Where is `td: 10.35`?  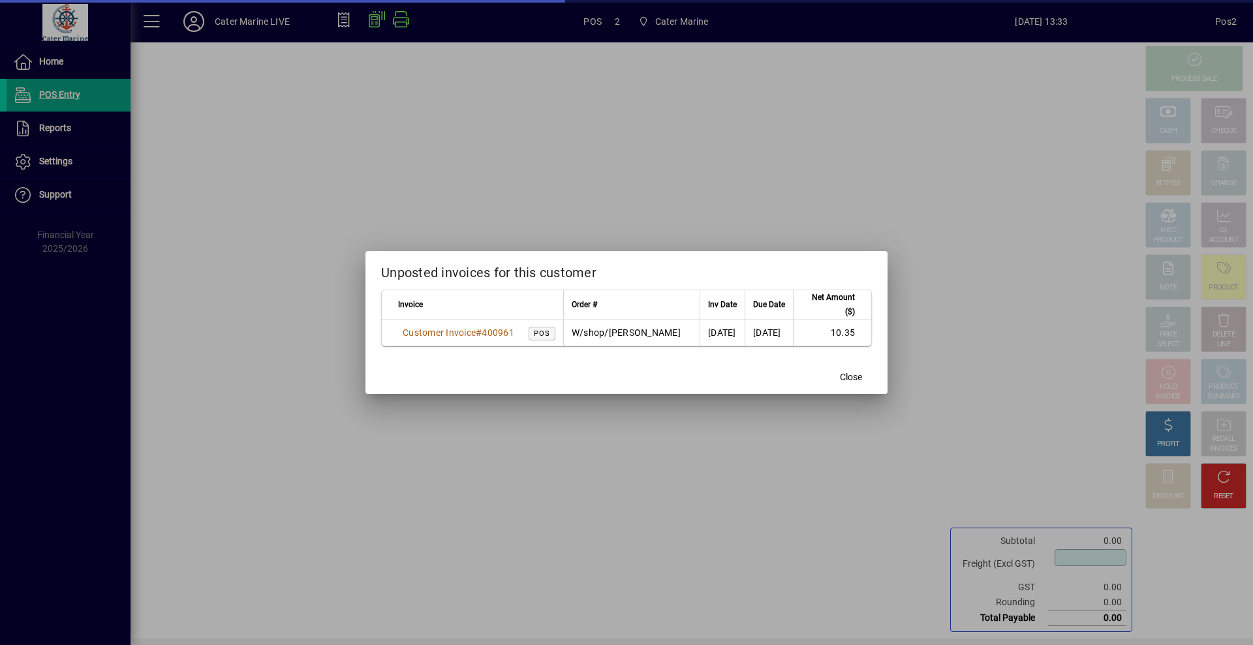 td: 10.35 is located at coordinates (832, 333).